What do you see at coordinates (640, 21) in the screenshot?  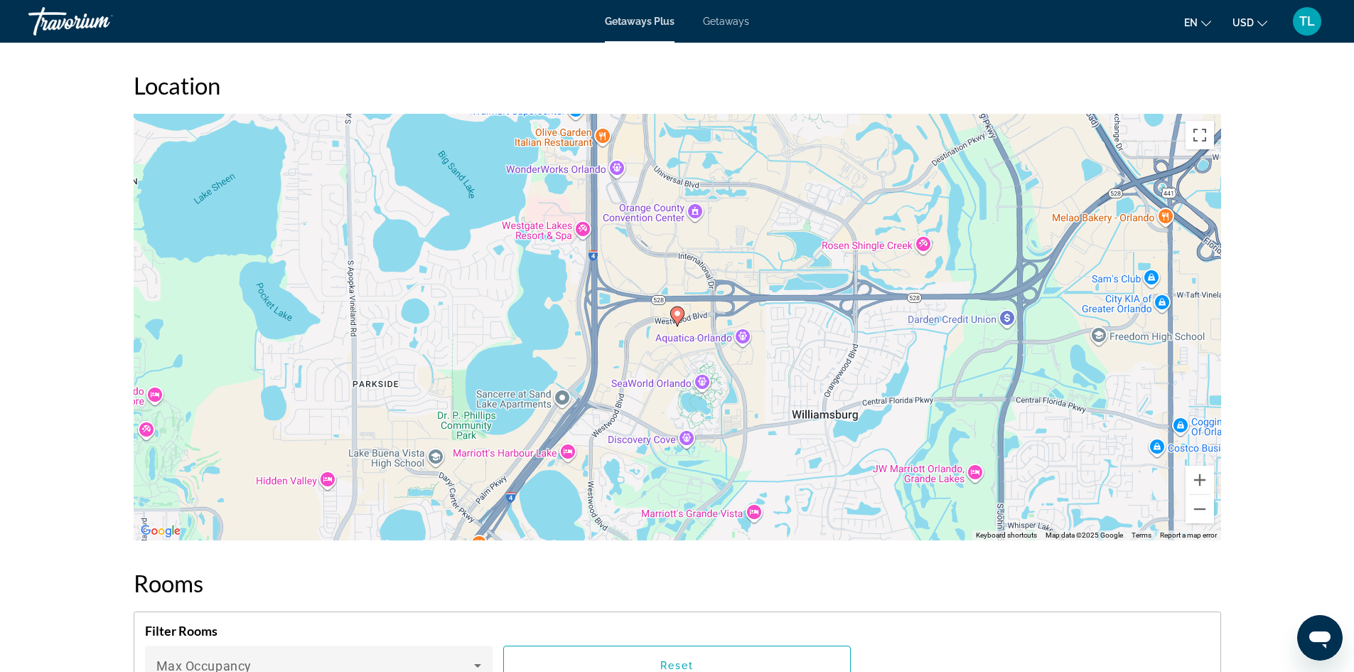 I see `span: Getaways Plus` at bounding box center [640, 21].